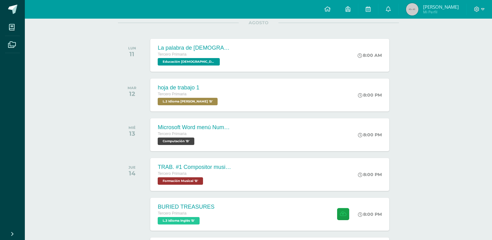  What do you see at coordinates (441, 12) in the screenshot?
I see `span: Mi Perfil` at bounding box center [441, 12].